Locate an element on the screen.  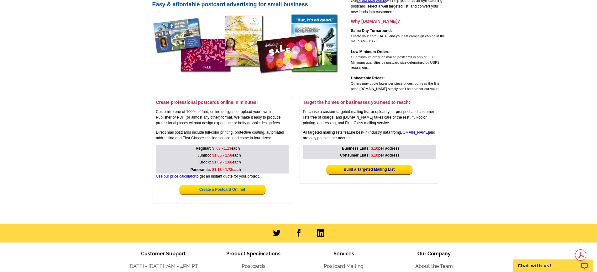
p: Direct mail postcards include full-color printing, protective coating, automated addressing and F... is located at coordinates (222, 135).